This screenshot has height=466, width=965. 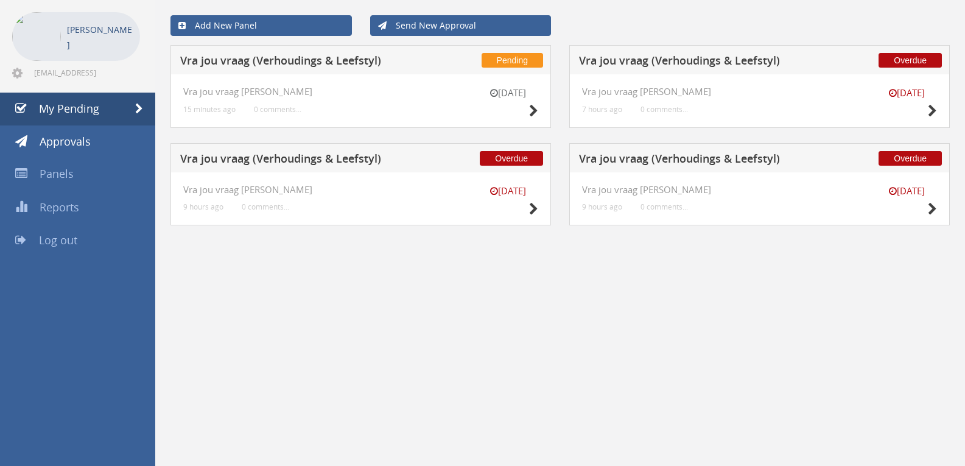 I want to click on span: Reports, so click(x=59, y=207).